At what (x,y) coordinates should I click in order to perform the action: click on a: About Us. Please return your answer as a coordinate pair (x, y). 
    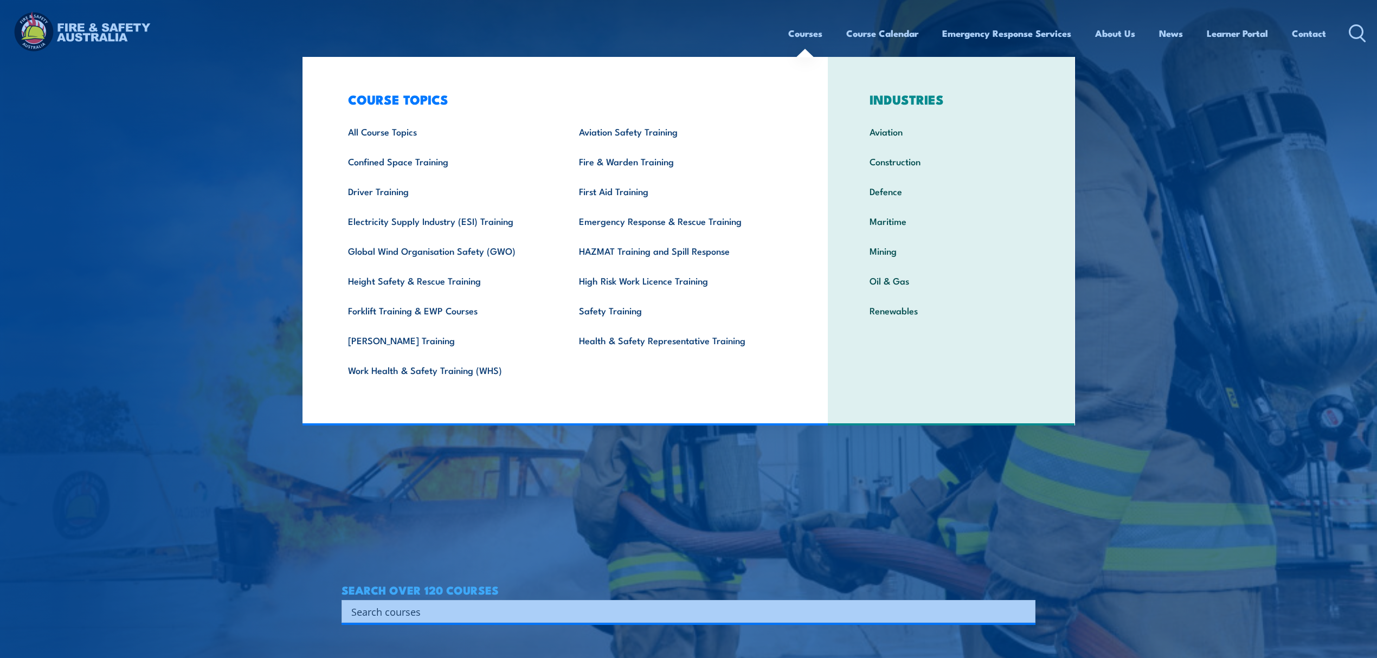
    Looking at the image, I should click on (1115, 33).